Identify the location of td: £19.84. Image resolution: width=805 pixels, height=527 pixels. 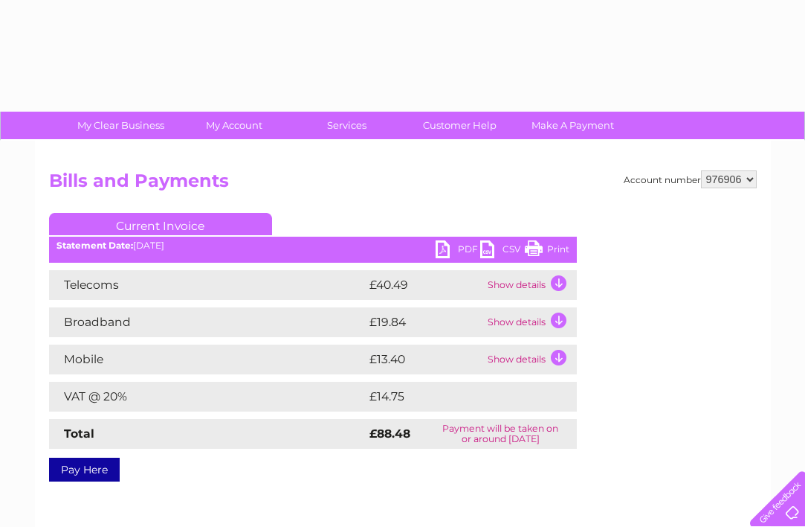
(425, 322).